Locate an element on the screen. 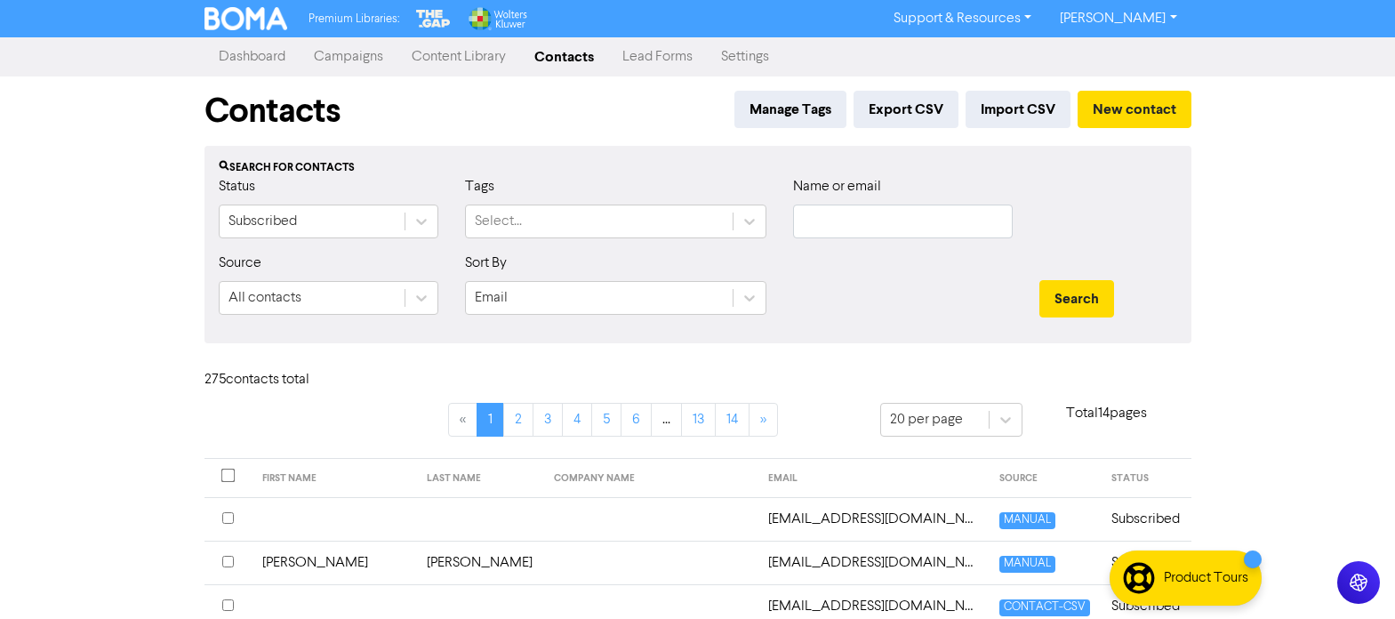 Image resolution: width=1395 pixels, height=619 pixels. div: Search for contacts is located at coordinates (698, 168).